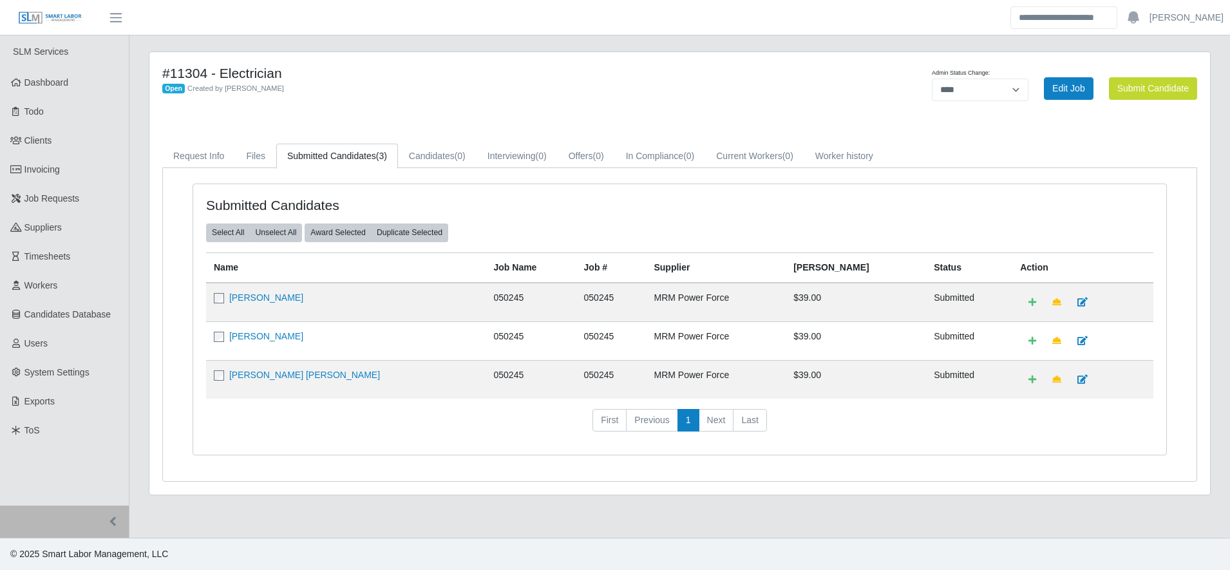  What do you see at coordinates (38, 140) in the screenshot?
I see `span: Clients` at bounding box center [38, 140].